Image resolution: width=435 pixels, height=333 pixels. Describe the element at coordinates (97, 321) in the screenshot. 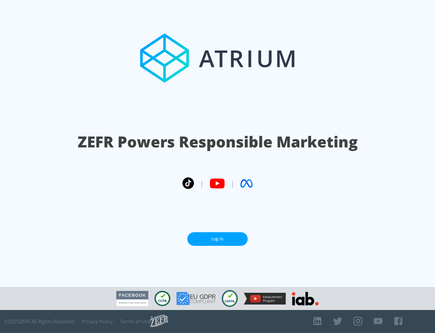

I see `a: Privacy Policy` at that location.